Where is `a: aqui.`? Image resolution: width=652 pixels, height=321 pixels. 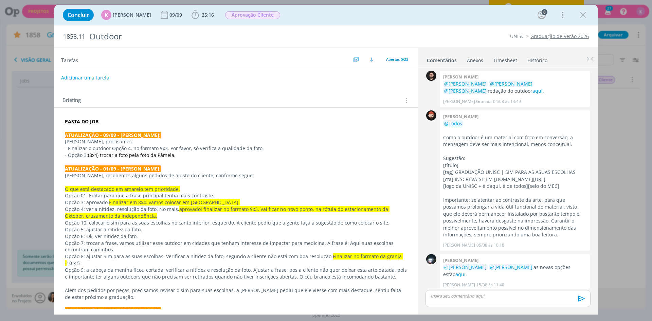 a: aqui. is located at coordinates (538, 91).